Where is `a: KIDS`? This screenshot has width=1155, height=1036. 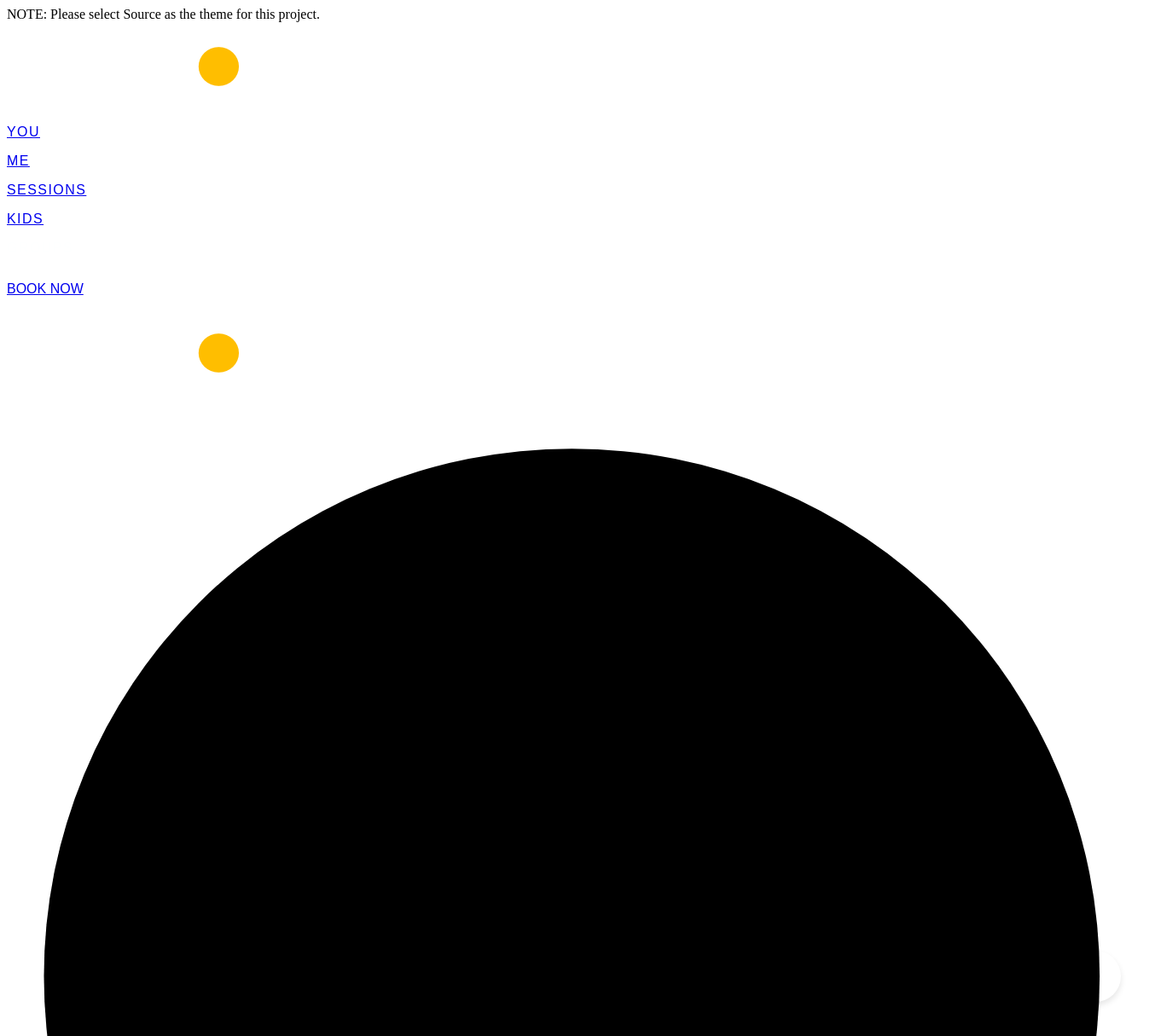 a: KIDS is located at coordinates (25, 218).